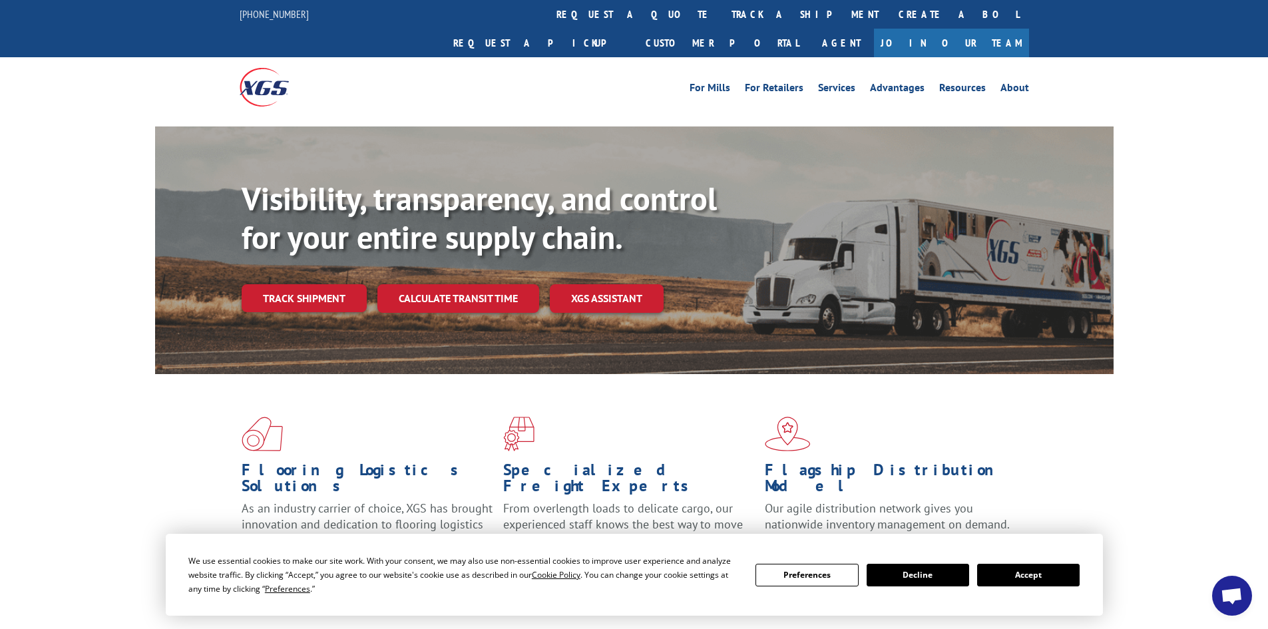  What do you see at coordinates (288, 588) in the screenshot?
I see `span: Preferences` at bounding box center [288, 588].